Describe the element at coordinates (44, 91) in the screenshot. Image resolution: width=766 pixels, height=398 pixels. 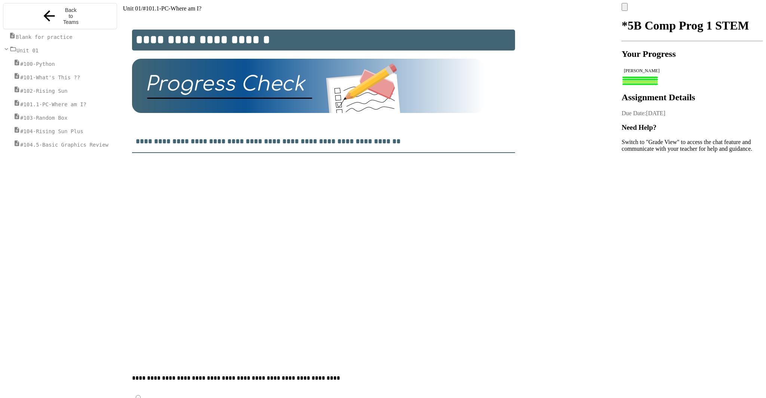
I see `span: #102-Rising Sun` at that location.